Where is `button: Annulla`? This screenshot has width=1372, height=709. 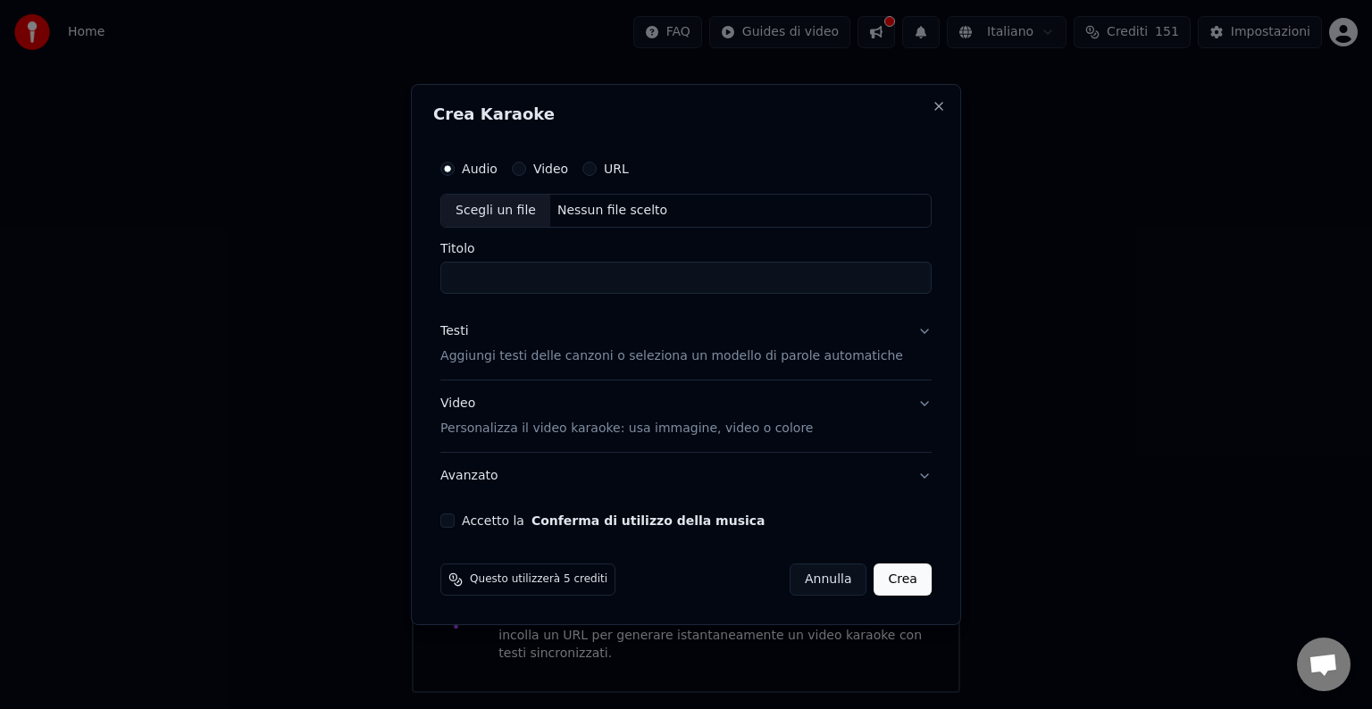
button: Annulla is located at coordinates (828, 580).